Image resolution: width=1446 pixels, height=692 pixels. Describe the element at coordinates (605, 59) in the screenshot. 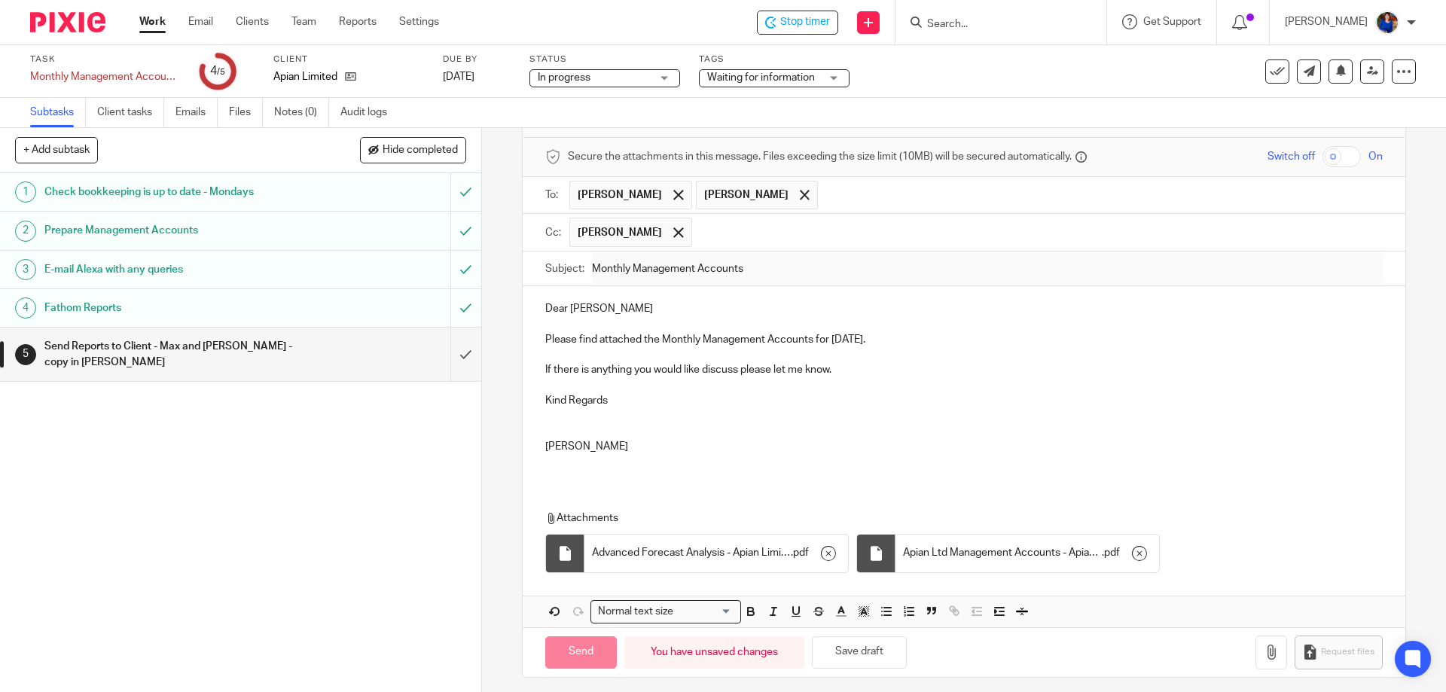

I see `label: Status` at that location.